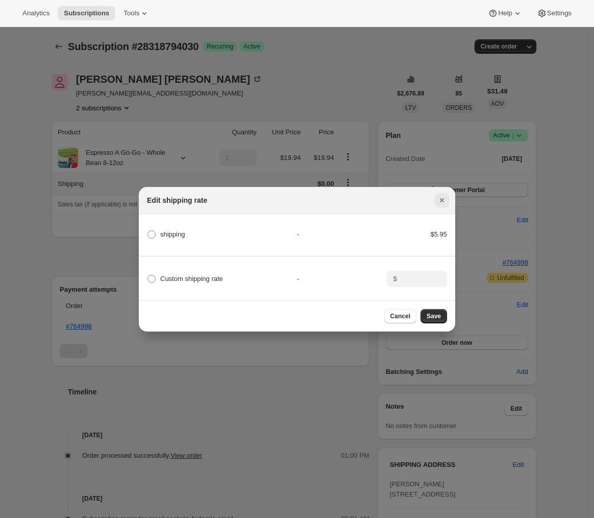  Describe the element at coordinates (400, 316) in the screenshot. I see `span: Cancel` at that location.